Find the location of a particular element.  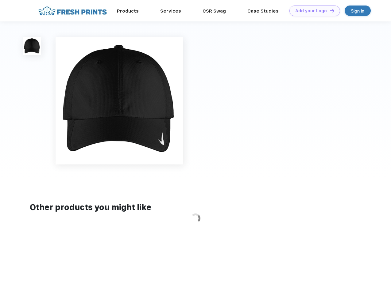

img: fo%20logo%202.webp is located at coordinates (72, 11).